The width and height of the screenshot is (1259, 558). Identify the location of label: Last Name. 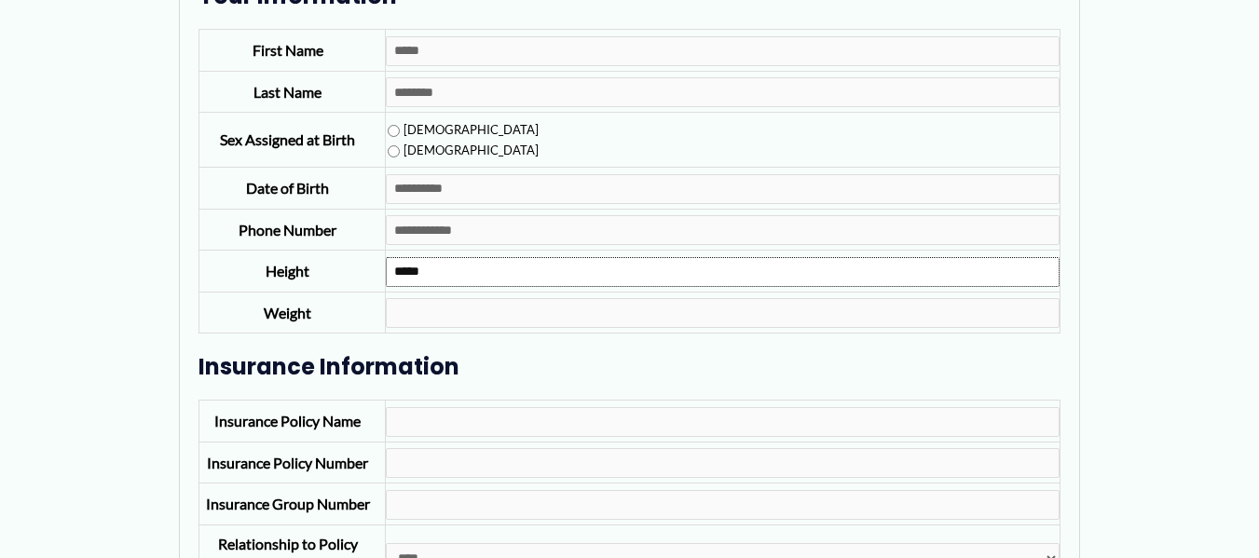
(287, 91).